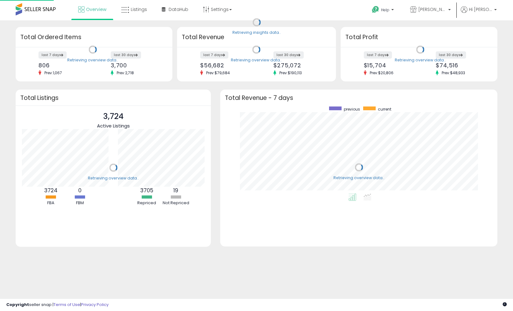 The width and height of the screenshot is (513, 311). Describe the element at coordinates (385, 10) in the screenshot. I see `span: Help` at that location.